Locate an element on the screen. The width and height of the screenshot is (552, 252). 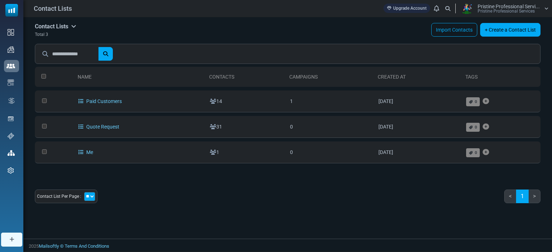
a: Contacts is located at coordinates (222, 77).